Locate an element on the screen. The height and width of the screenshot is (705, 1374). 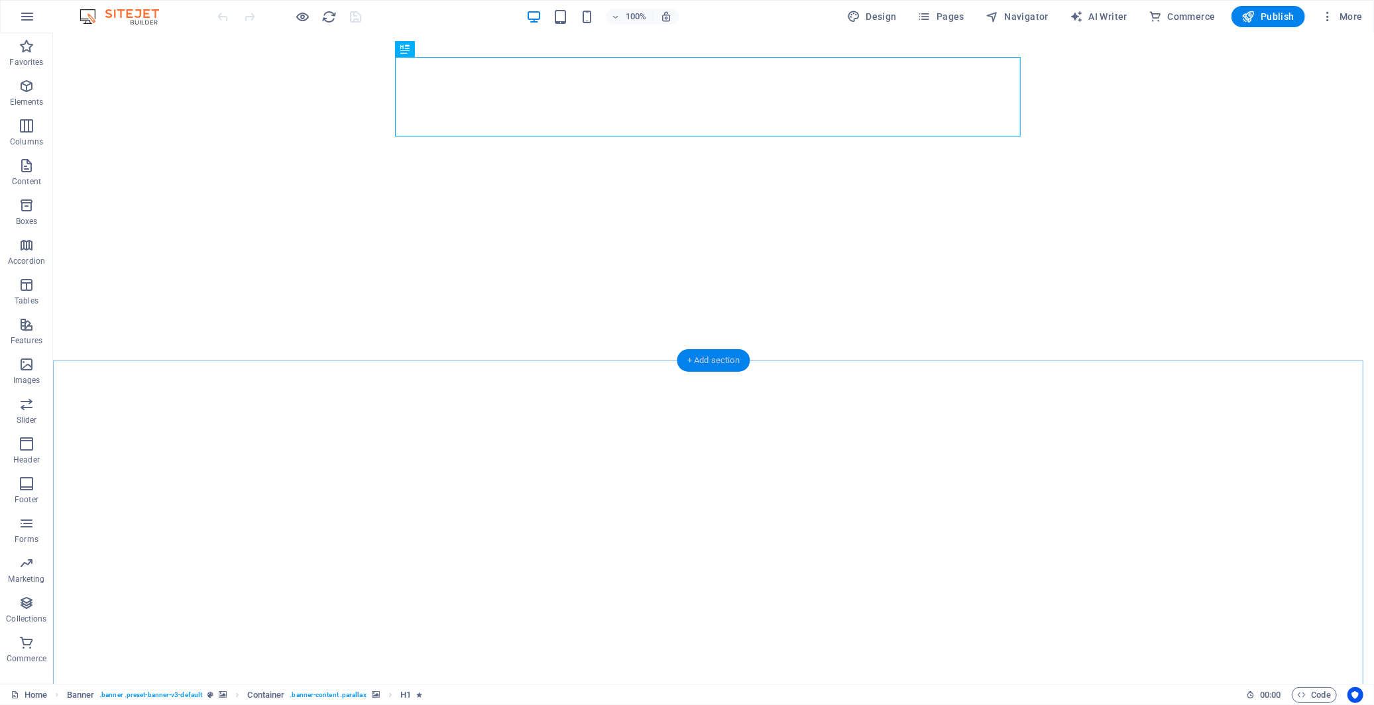
button: Commerce is located at coordinates (1182, 17).